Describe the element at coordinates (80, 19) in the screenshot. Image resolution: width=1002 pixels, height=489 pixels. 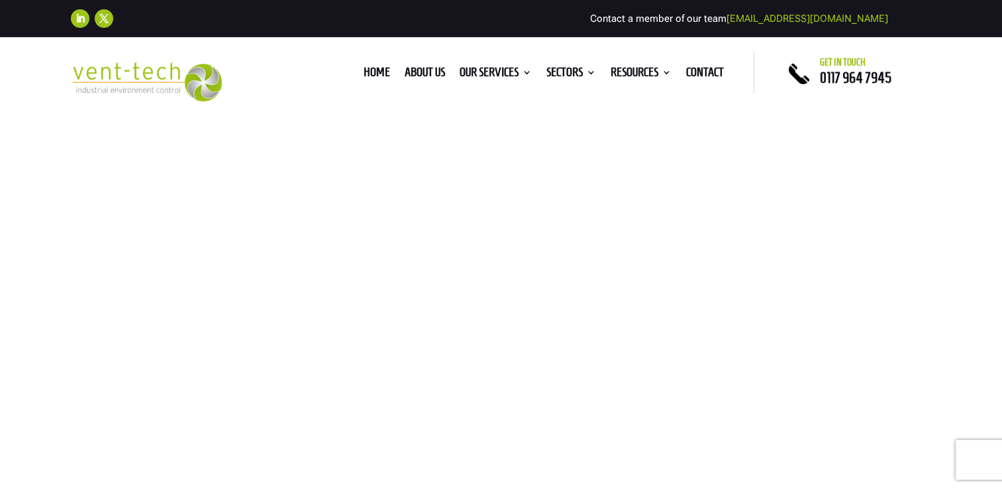
I see `a: Follow on LinkedIn` at that location.